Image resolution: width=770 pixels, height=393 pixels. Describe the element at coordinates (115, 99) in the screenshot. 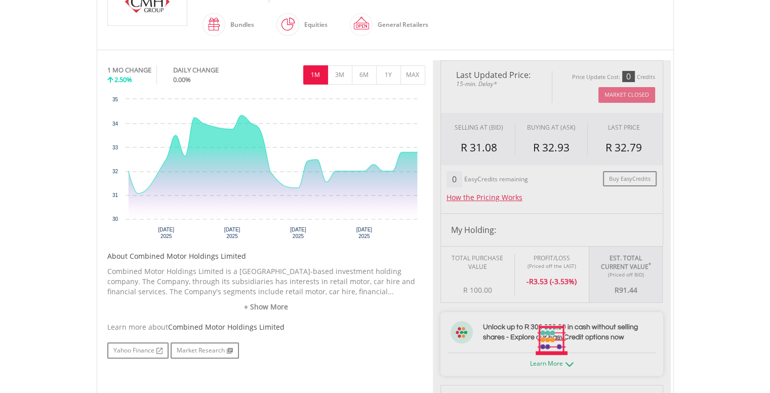

I see `text: 35` at that location.